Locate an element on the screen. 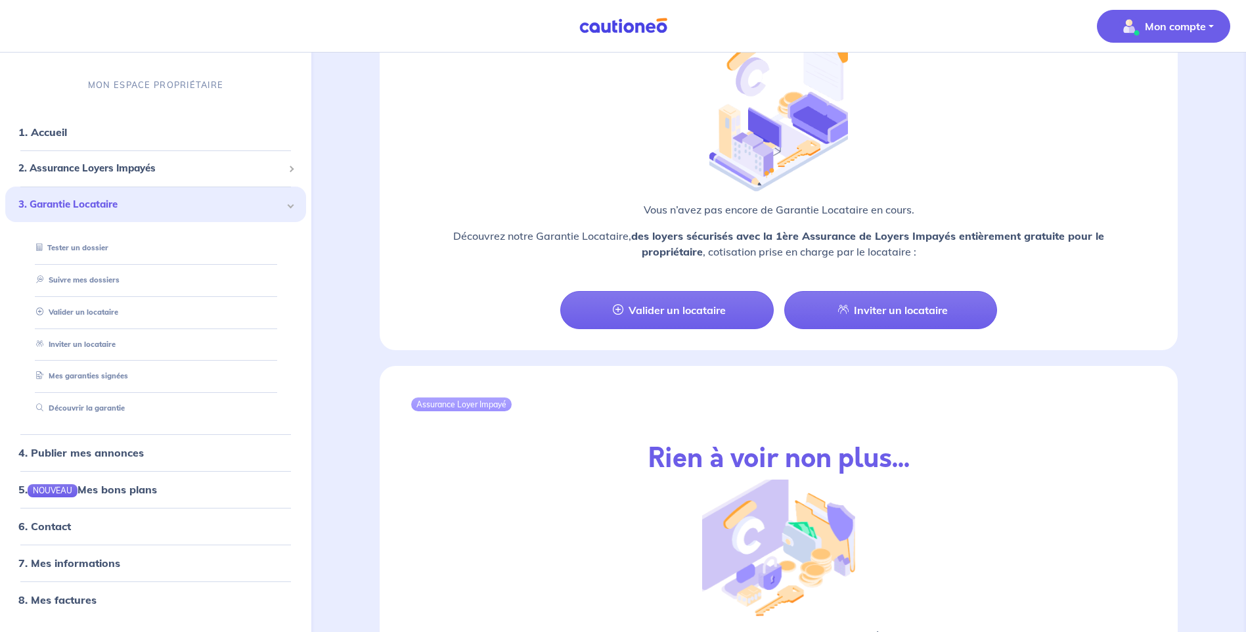  strong: des loyers sécurisés avec la 1ère Assurance de Loyers Impayés entièrement gratuite pour le propri... is located at coordinates (868, 244).